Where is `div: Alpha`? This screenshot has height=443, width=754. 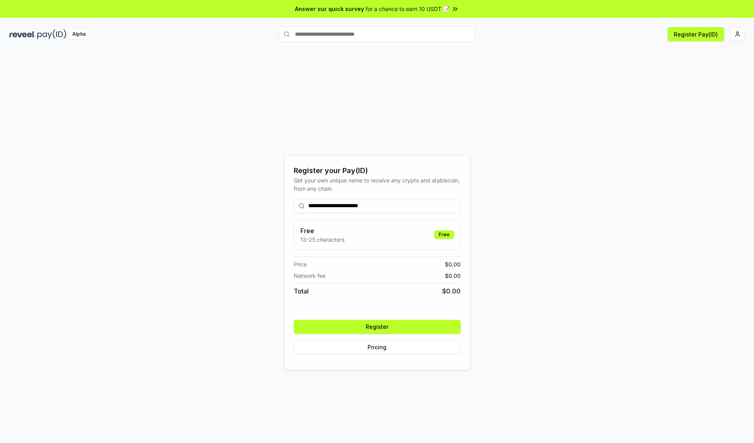 div: Alpha is located at coordinates (79, 34).